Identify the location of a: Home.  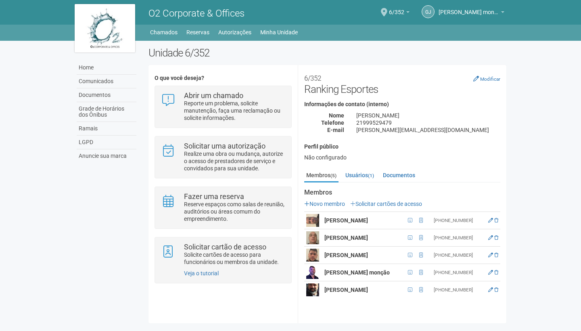
(107, 68).